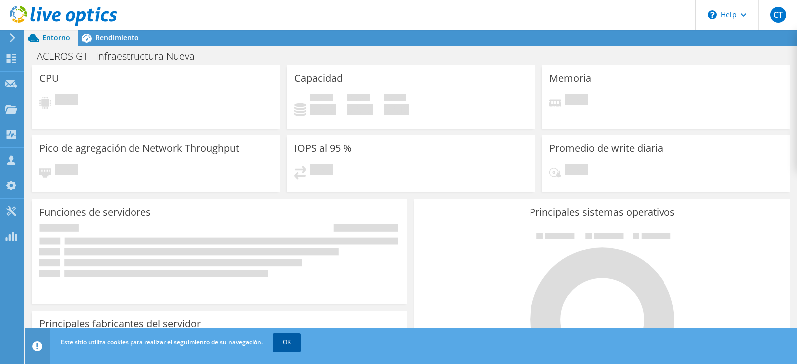 The height and width of the screenshot is (364, 797). What do you see at coordinates (121, 56) in the screenshot?
I see `h1: ACEROS GT - Infraestructura Nueva` at bounding box center [121, 56].